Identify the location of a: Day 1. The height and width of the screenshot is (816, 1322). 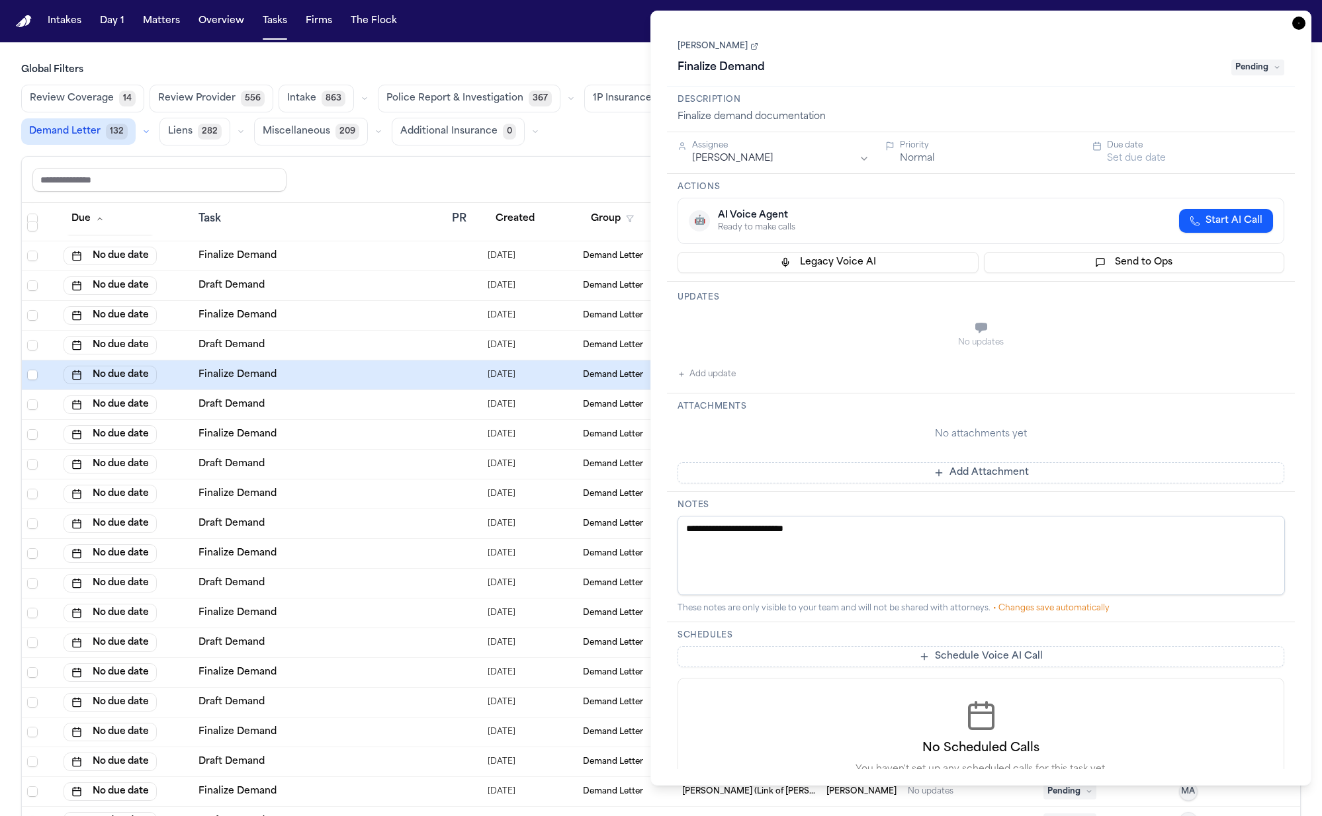
(112, 21).